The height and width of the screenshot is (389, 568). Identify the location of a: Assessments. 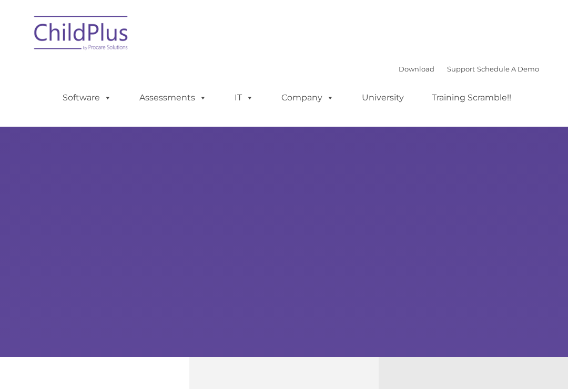
(173, 98).